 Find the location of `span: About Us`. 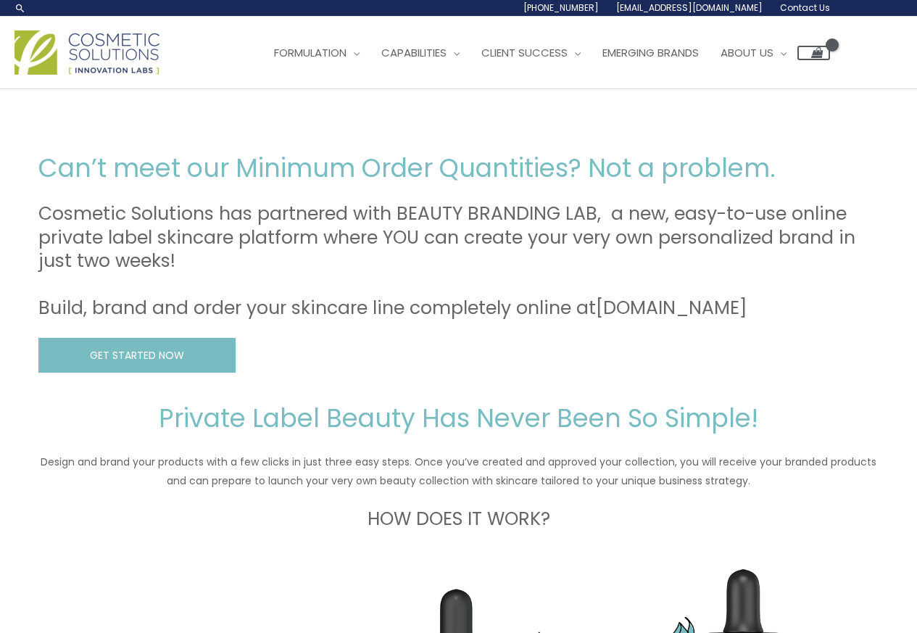

span: About Us is located at coordinates (747, 52).